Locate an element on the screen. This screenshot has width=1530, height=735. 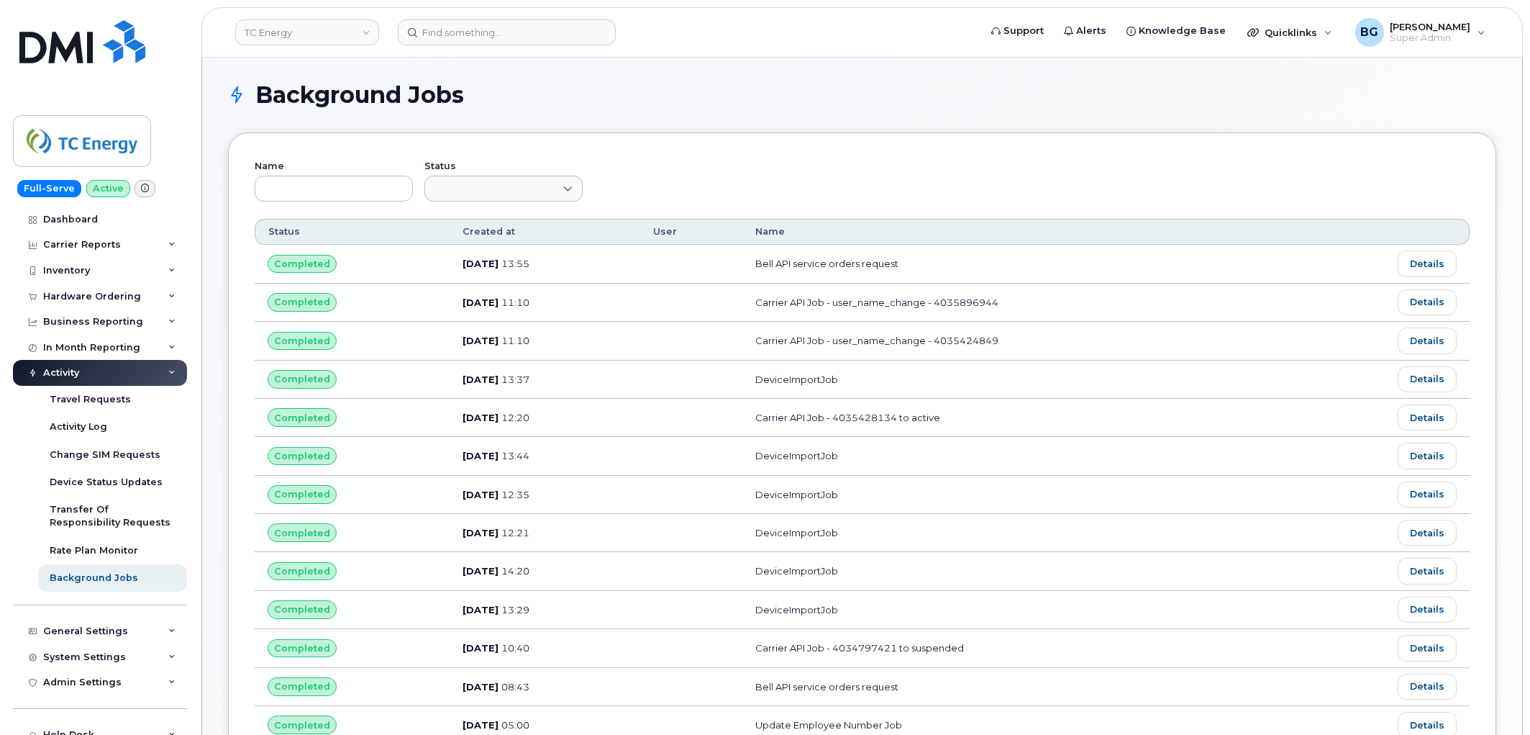
label: Status is located at coordinates (504, 166).